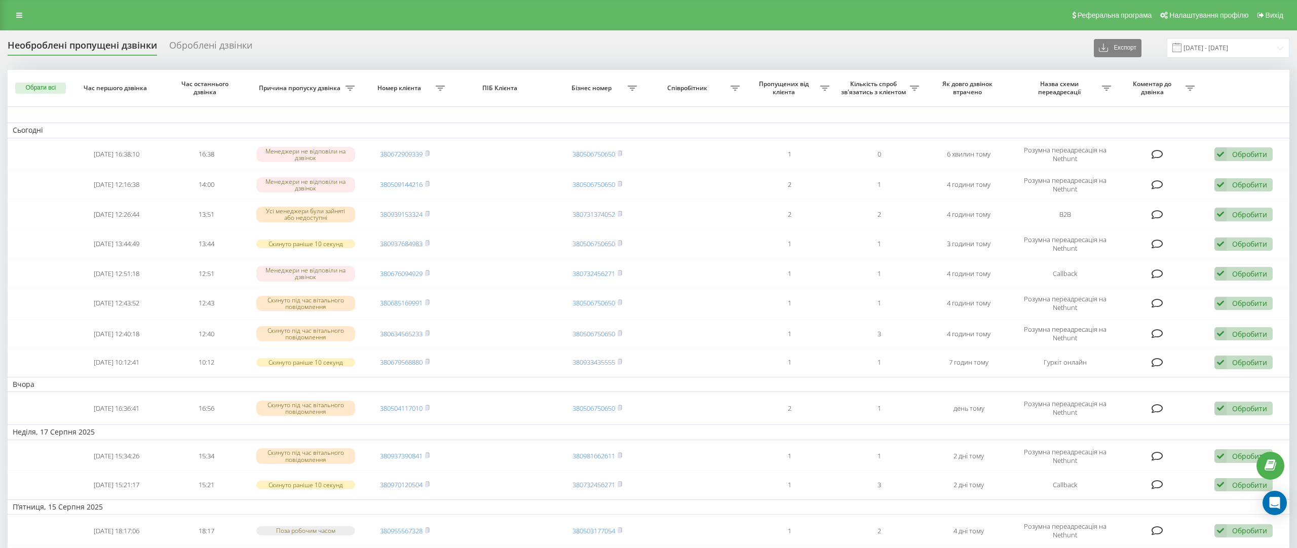 This screenshot has width=1297, height=548. What do you see at coordinates (649, 385) in the screenshot?
I see `td: Вчора` at bounding box center [649, 385].